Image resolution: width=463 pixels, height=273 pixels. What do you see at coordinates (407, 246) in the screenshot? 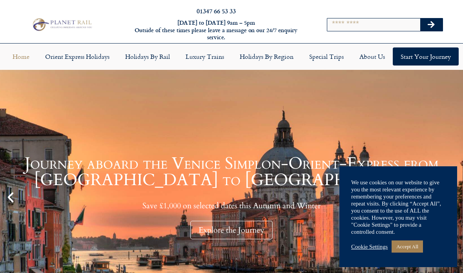
I see `a: Accept All` at bounding box center [407, 246].